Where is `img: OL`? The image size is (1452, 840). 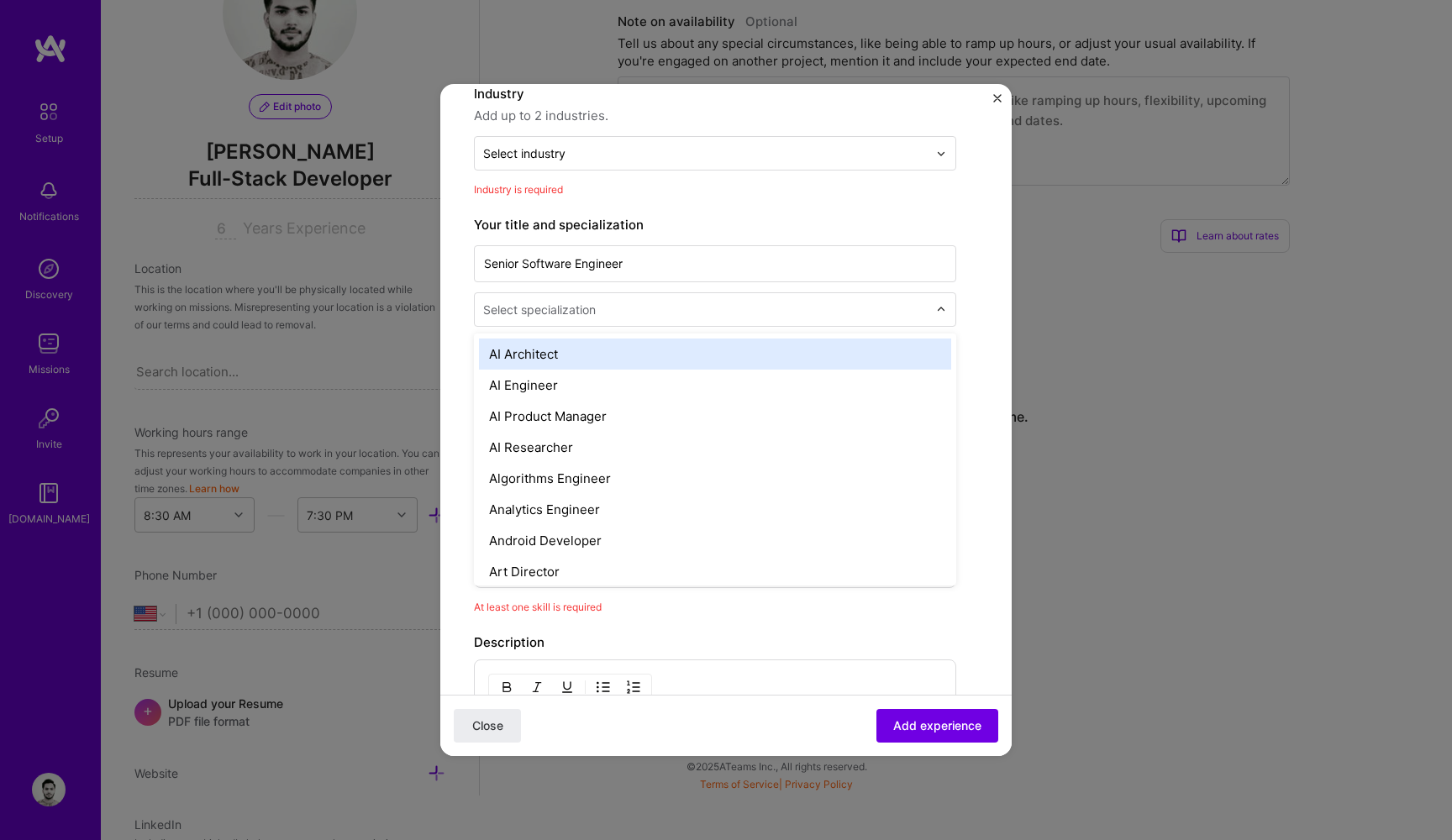
img: OL is located at coordinates (633, 687).